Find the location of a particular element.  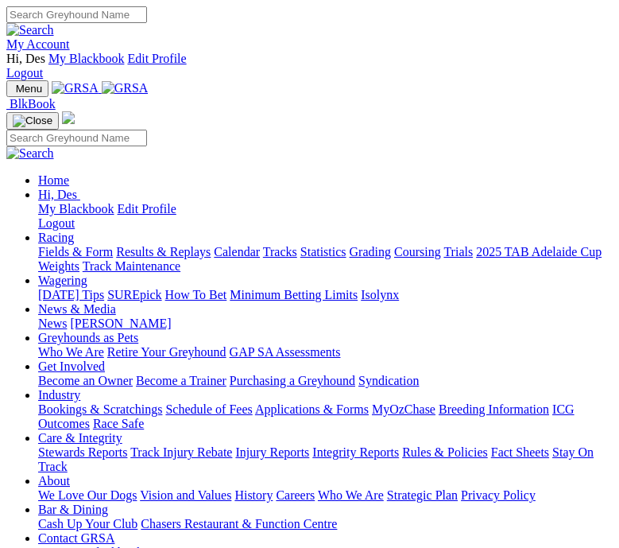

a: Trials is located at coordinates (458, 251).